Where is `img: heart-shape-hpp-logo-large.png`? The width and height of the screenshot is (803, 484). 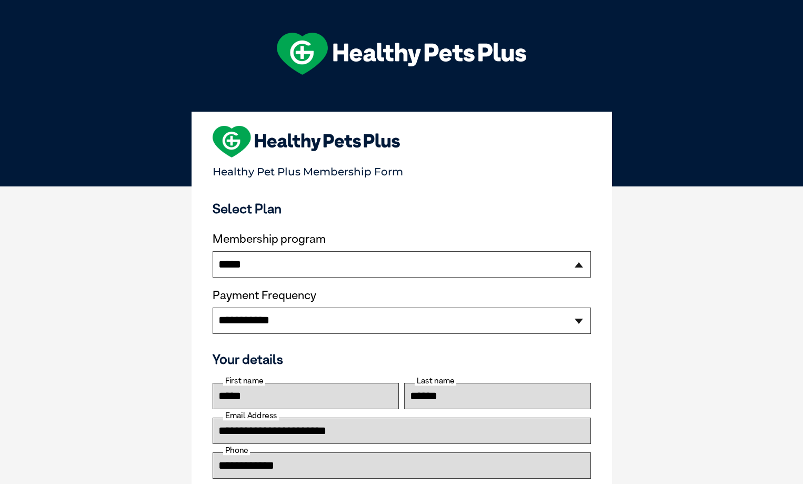
img: heart-shape-hpp-logo-large.png is located at coordinates (306, 142).